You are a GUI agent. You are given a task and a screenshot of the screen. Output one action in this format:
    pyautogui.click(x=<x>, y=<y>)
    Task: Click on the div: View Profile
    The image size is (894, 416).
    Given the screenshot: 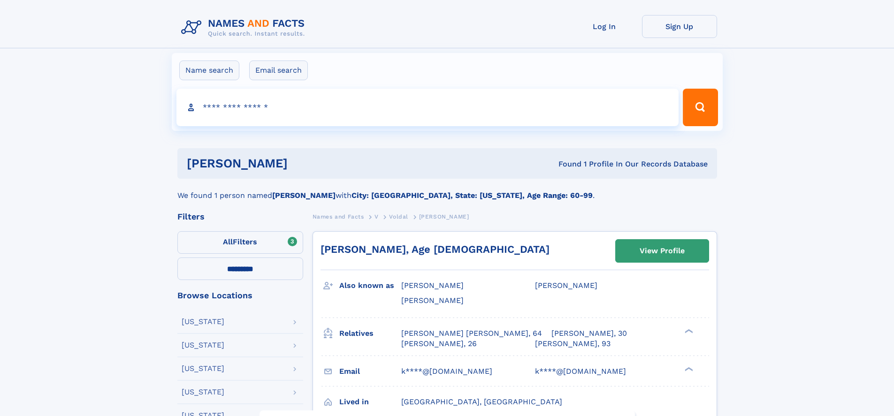 What is the action you would take?
    pyautogui.click(x=662, y=251)
    